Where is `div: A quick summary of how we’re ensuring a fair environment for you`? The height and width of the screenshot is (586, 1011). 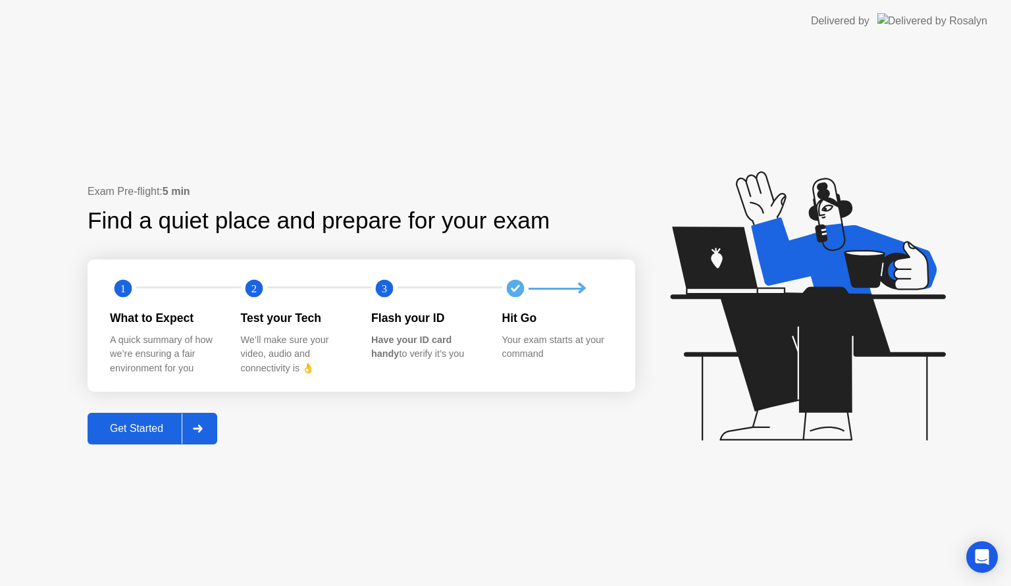 div: A quick summary of how we’re ensuring a fair environment for you is located at coordinates (165, 354).